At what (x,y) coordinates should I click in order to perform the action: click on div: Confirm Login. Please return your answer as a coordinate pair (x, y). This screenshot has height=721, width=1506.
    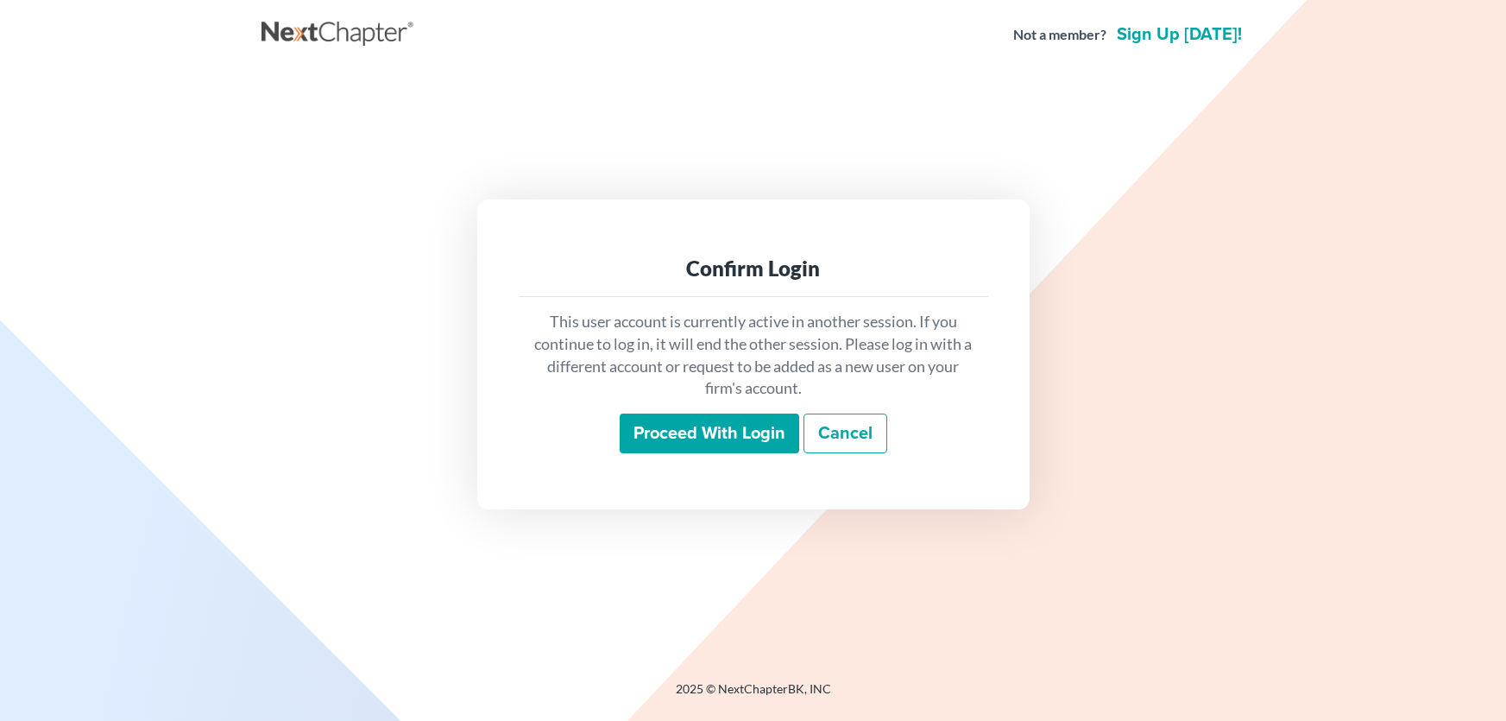
    Looking at the image, I should click on (754, 268).